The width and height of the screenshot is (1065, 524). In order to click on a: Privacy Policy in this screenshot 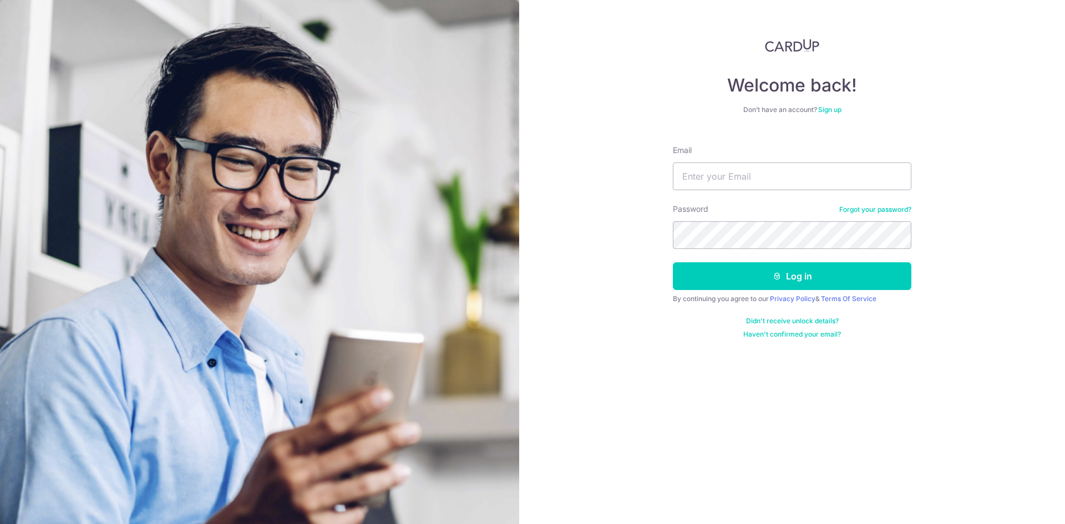, I will do `click(793, 298)`.